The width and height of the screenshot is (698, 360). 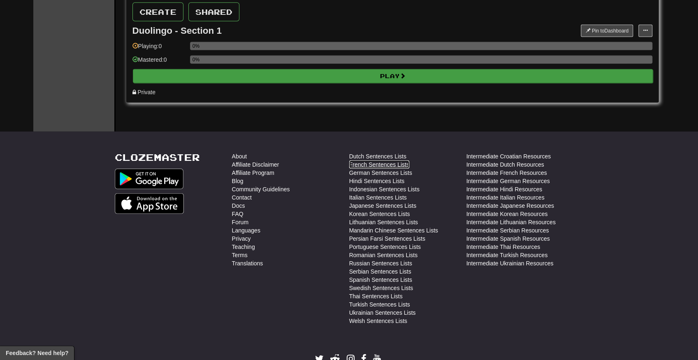 What do you see at coordinates (149, 179) in the screenshot?
I see `img: Get it on Google Play` at bounding box center [149, 179].